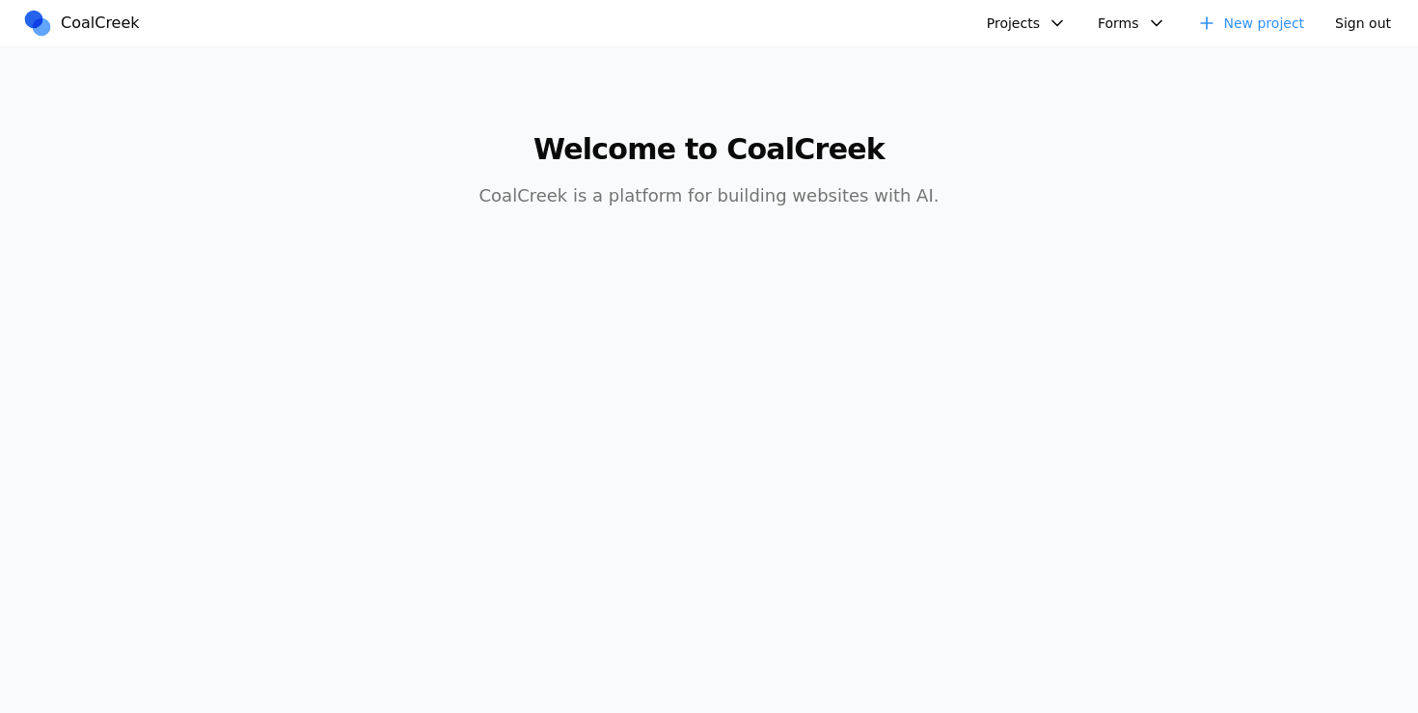  I want to click on h1: Welcome to CoalCreek, so click(709, 149).